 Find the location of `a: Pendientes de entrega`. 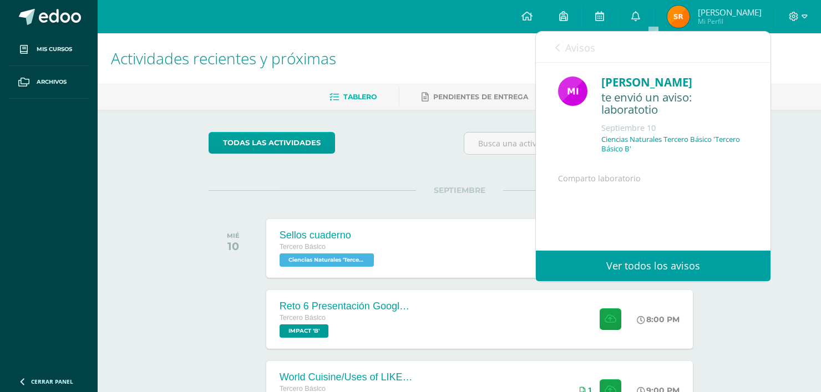

a: Pendientes de entrega is located at coordinates (475, 97).